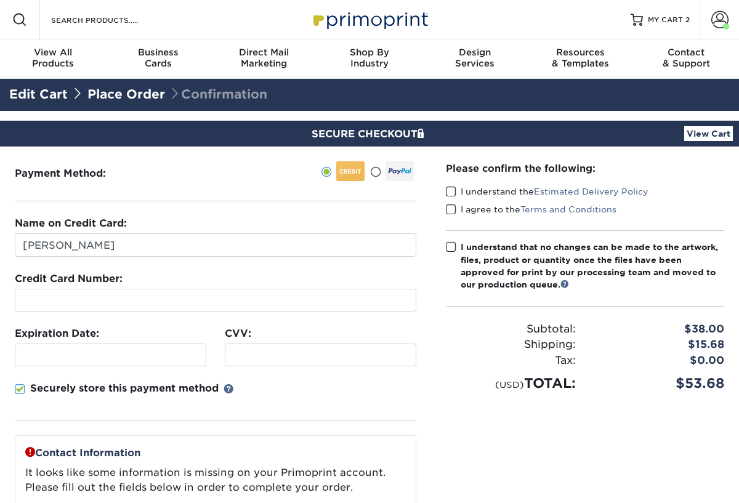  Describe the element at coordinates (216, 245) in the screenshot. I see `input: First & Last Name` at that location.